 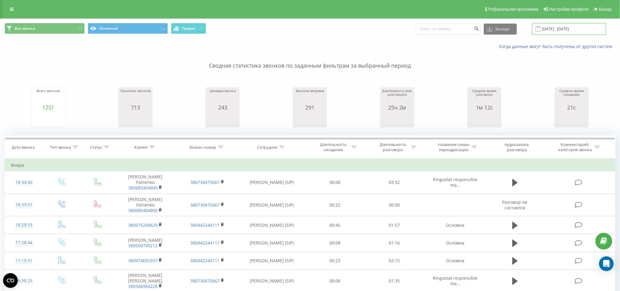 I want to click on td: 01:57, so click(x=394, y=225).